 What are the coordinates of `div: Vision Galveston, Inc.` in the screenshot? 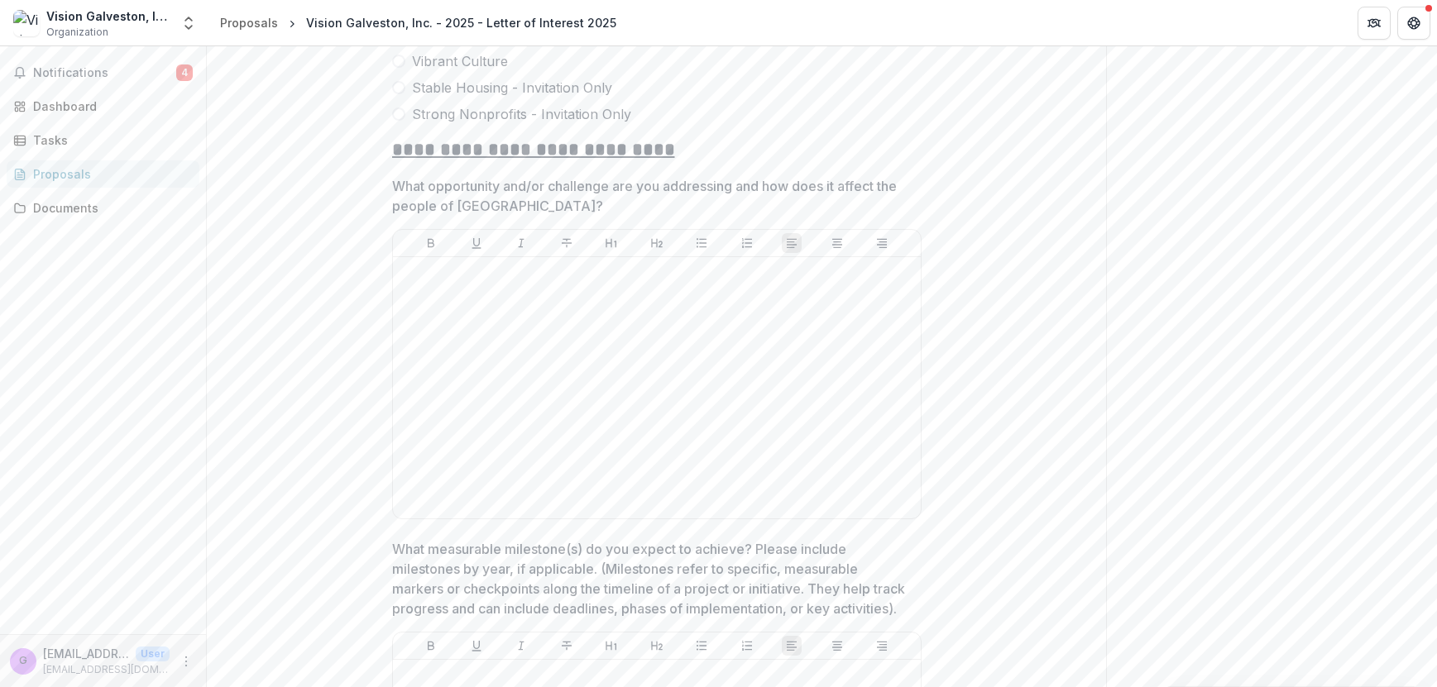 It's located at (108, 16).